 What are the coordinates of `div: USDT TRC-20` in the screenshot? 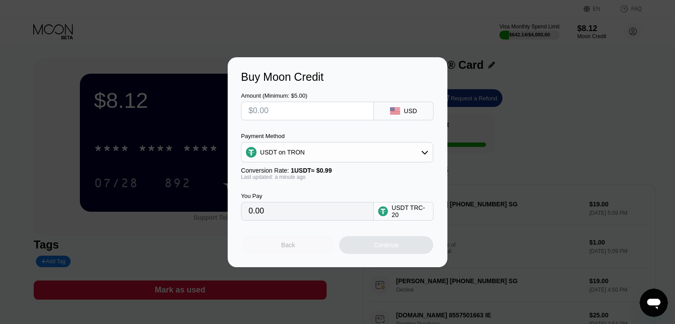 It's located at (410, 211).